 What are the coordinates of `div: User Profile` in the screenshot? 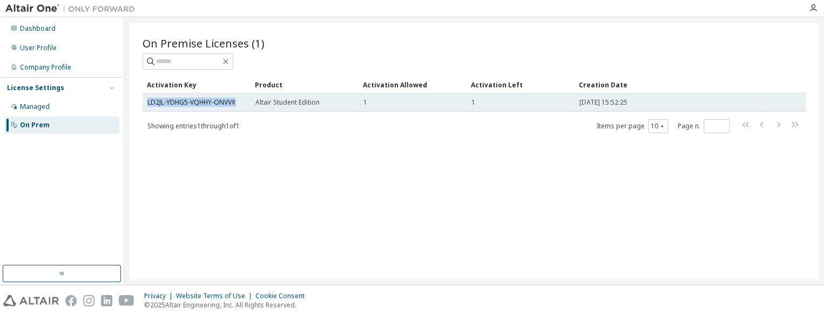 It's located at (38, 48).